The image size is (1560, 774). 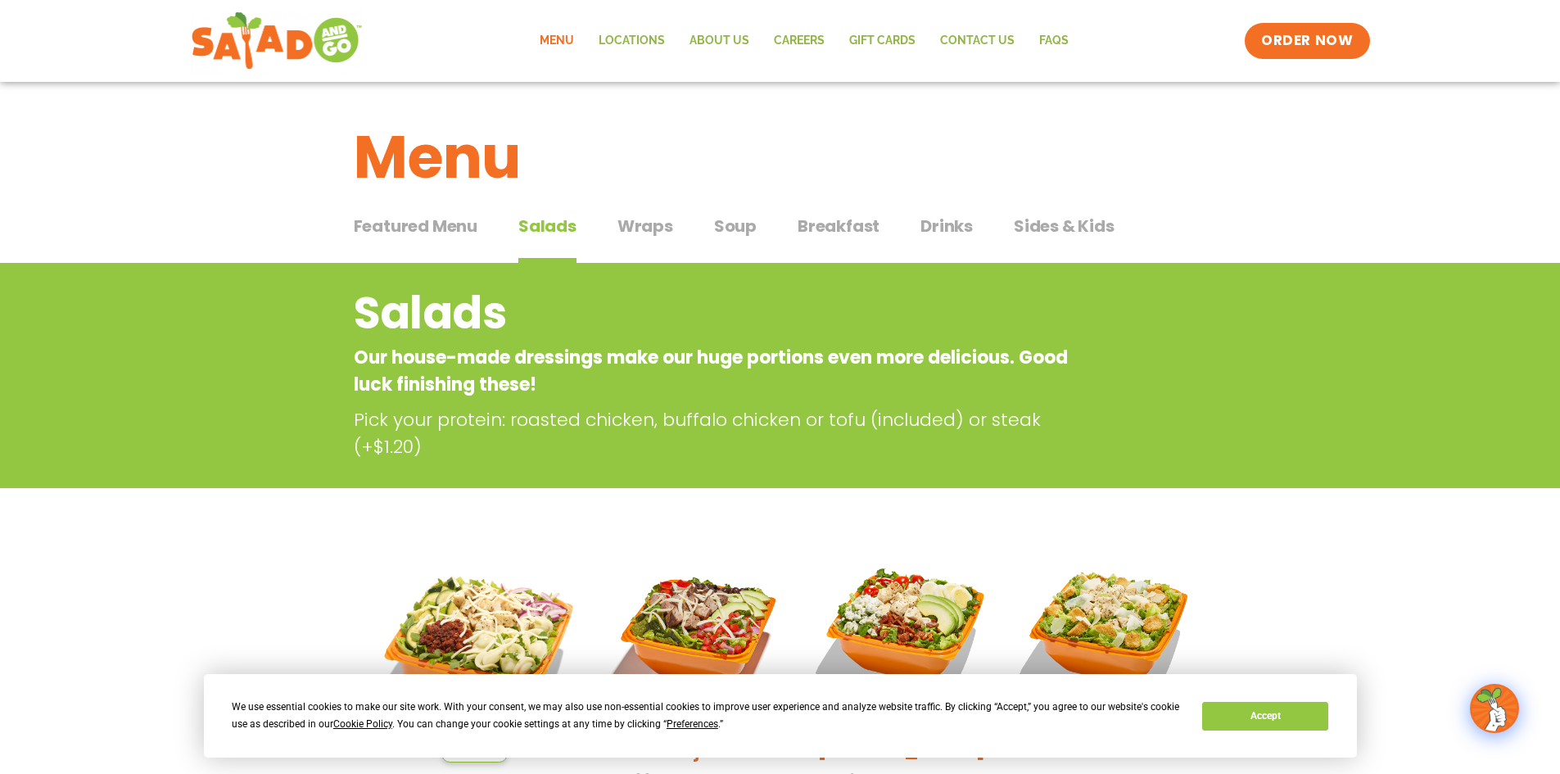 I want to click on span: Sides & Kids, so click(x=1064, y=226).